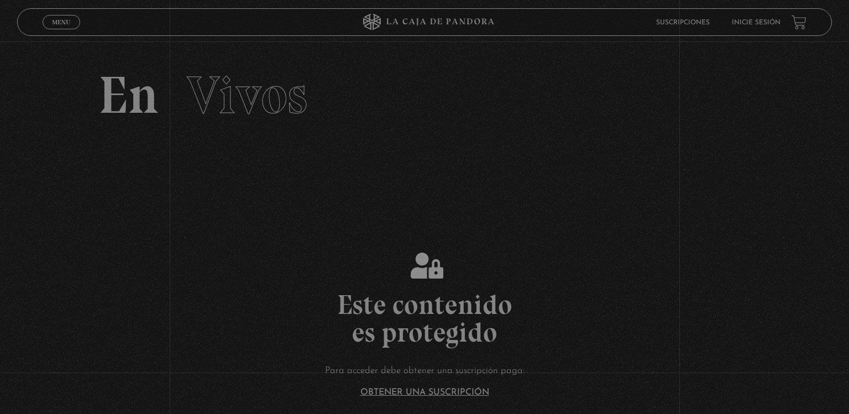 The height and width of the screenshot is (414, 849). I want to click on a: Inicie sesión, so click(756, 23).